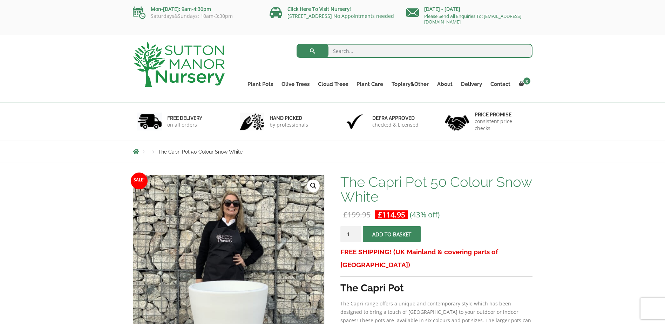 The height and width of the screenshot is (324, 665). I want to click on a: Plant Care, so click(370, 84).